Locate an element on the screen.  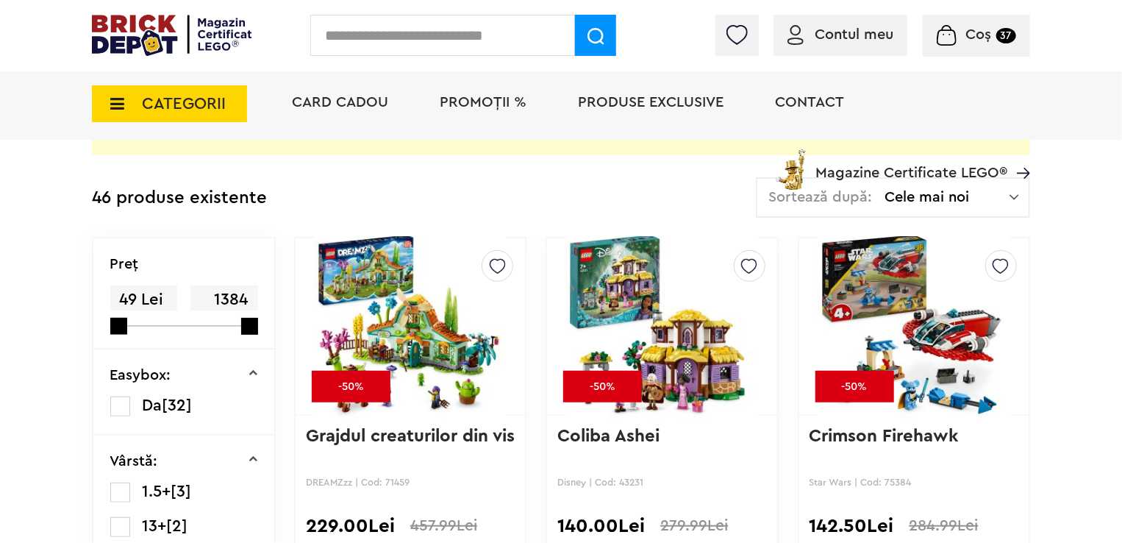
img: Crimson Firehawk is located at coordinates (914, 326).